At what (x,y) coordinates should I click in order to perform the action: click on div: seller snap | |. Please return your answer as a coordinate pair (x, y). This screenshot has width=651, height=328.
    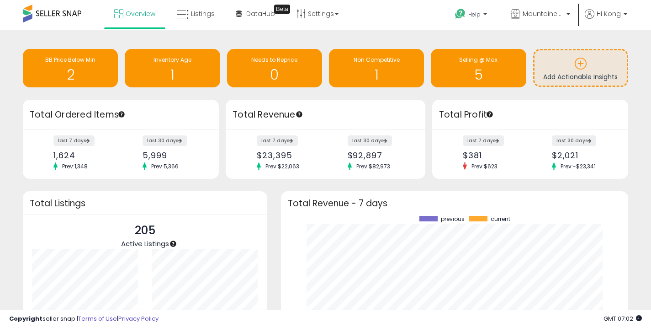
    Looking at the image, I should click on (84, 318).